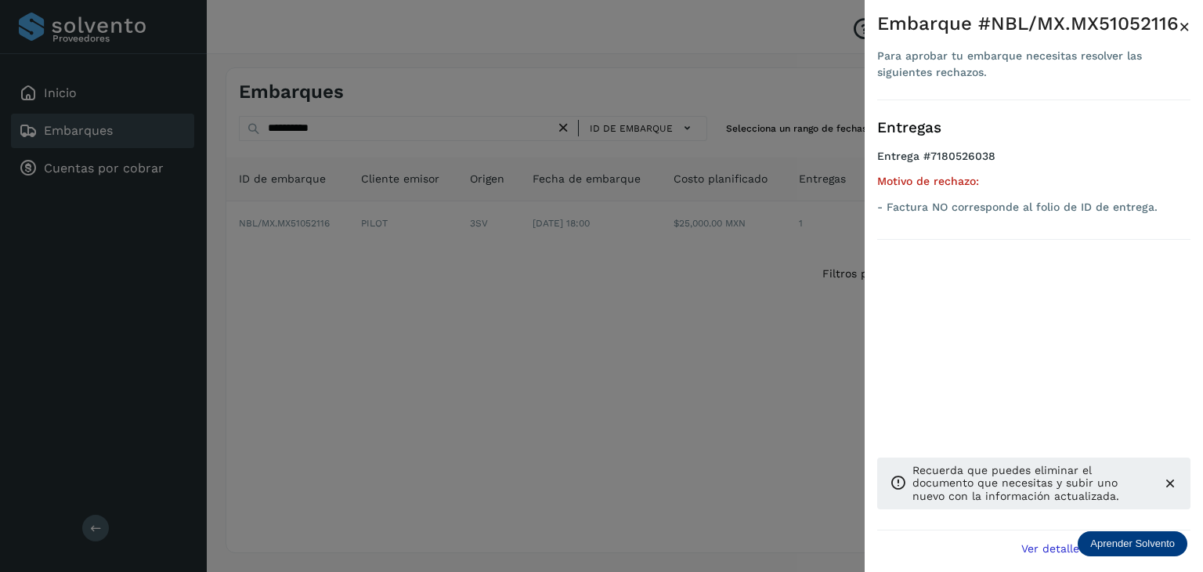 This screenshot has width=1203, height=572. Describe the element at coordinates (1133, 544) in the screenshot. I see `p: Aprender Solvento` at that location.